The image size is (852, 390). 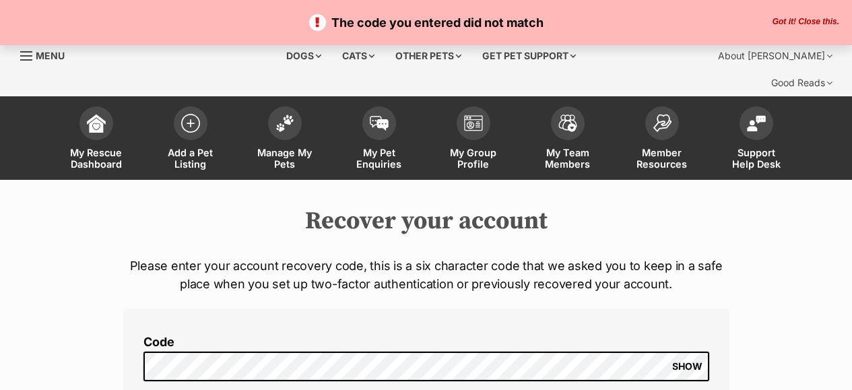 What do you see at coordinates (756, 139) in the screenshot?
I see `a: Support Help Desk` at bounding box center [756, 139].